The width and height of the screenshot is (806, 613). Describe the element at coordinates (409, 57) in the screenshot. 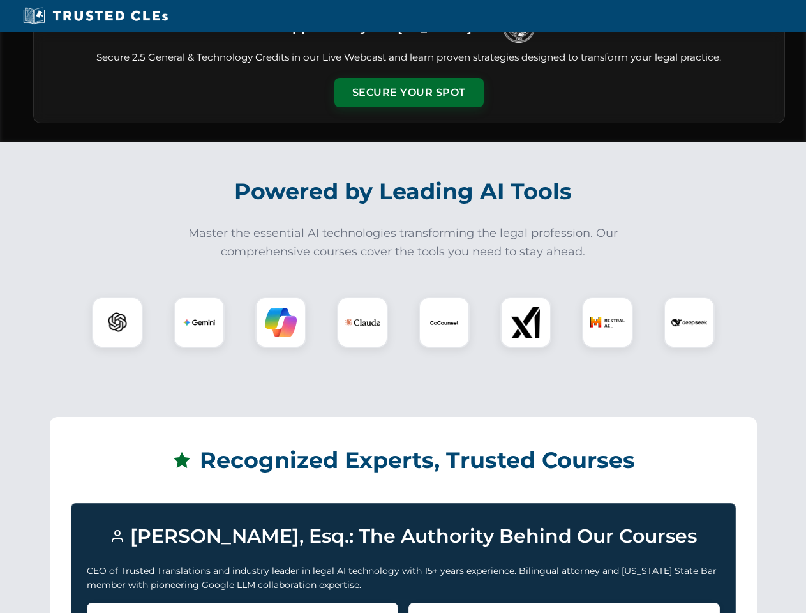

I see `p: Secure 2.5 General & Technology Credits in our Live Webcast and learn proven strategies designed ...` at that location.